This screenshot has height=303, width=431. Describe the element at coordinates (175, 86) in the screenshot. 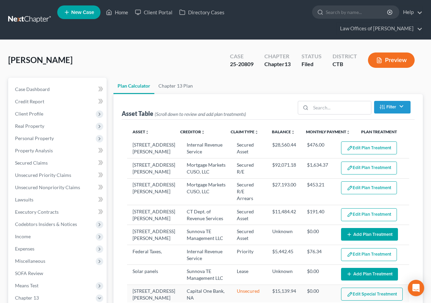

I see `a: Chapter 13 Plan` at that location.